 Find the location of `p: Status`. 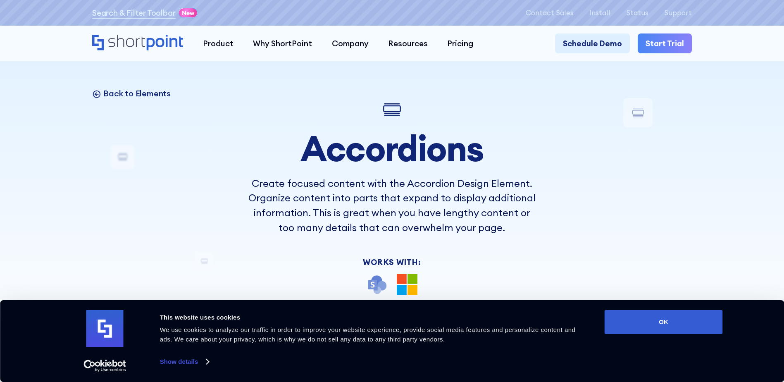

p: Status is located at coordinates (638, 12).